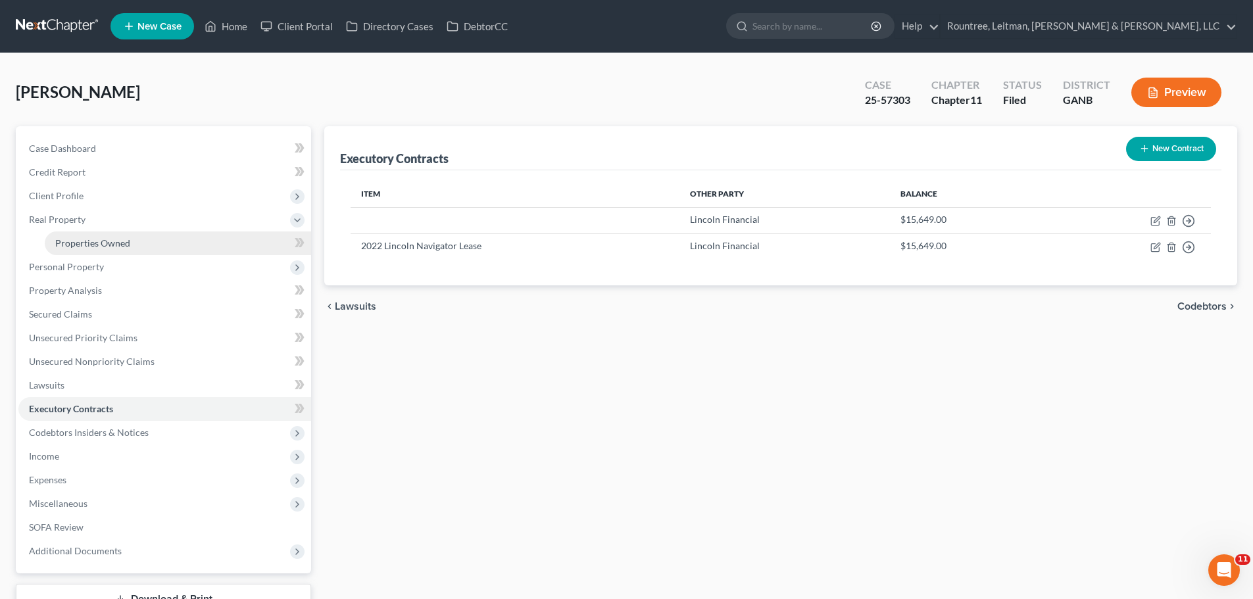 The height and width of the screenshot is (599, 1253). I want to click on span: Real Property, so click(57, 219).